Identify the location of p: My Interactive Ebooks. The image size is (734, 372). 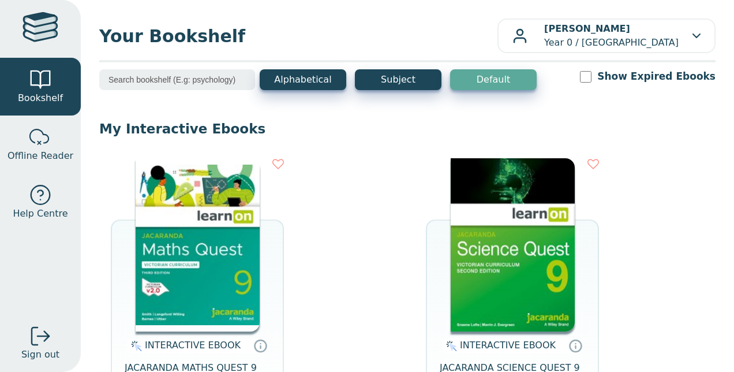
(408, 129).